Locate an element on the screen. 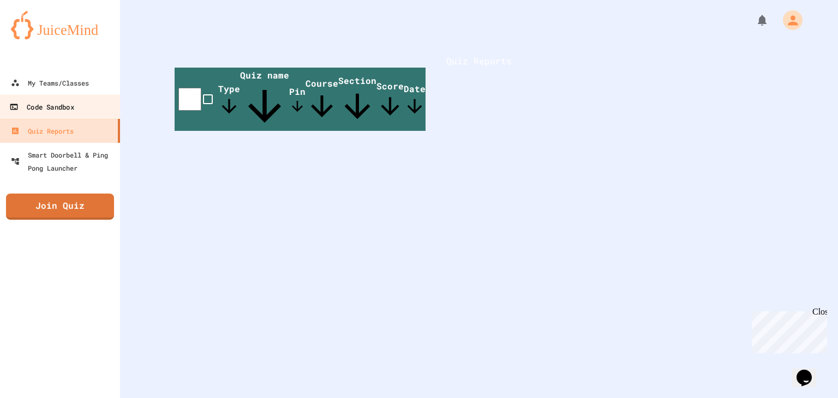  div: My Teams/Classes is located at coordinates (50, 83).